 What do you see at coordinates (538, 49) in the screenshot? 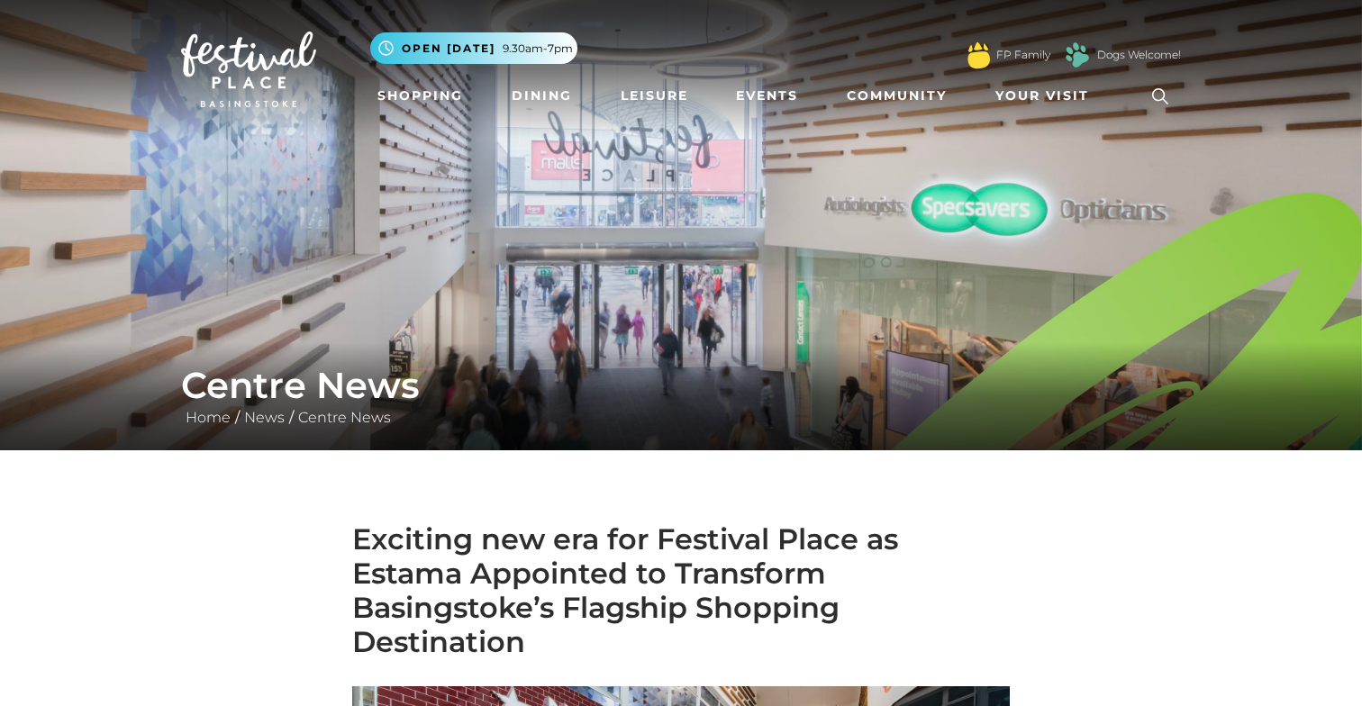
I see `span: 9.30am-7pm` at bounding box center [538, 49].